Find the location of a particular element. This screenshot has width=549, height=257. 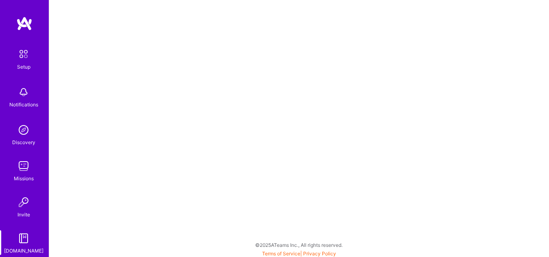

img: discovery is located at coordinates (24, 130).